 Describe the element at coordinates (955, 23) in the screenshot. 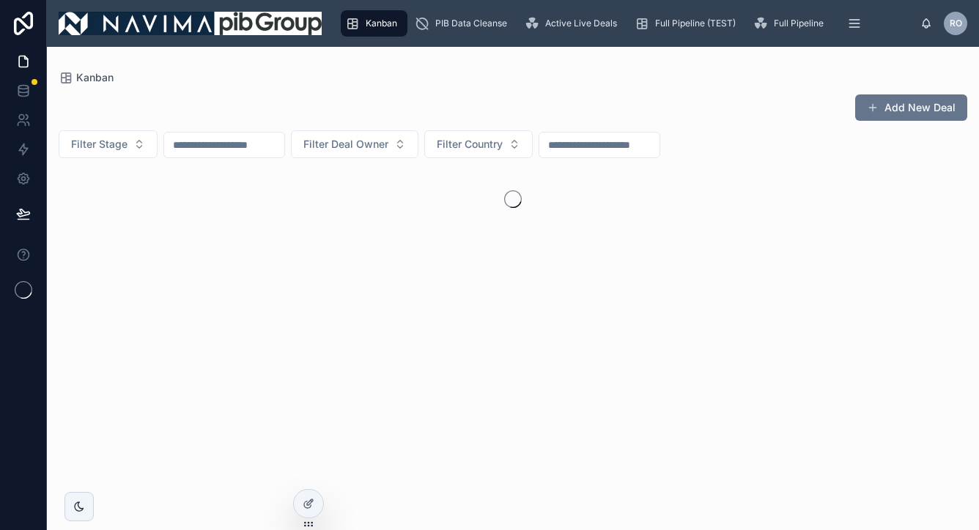

I see `span: RO` at that location.